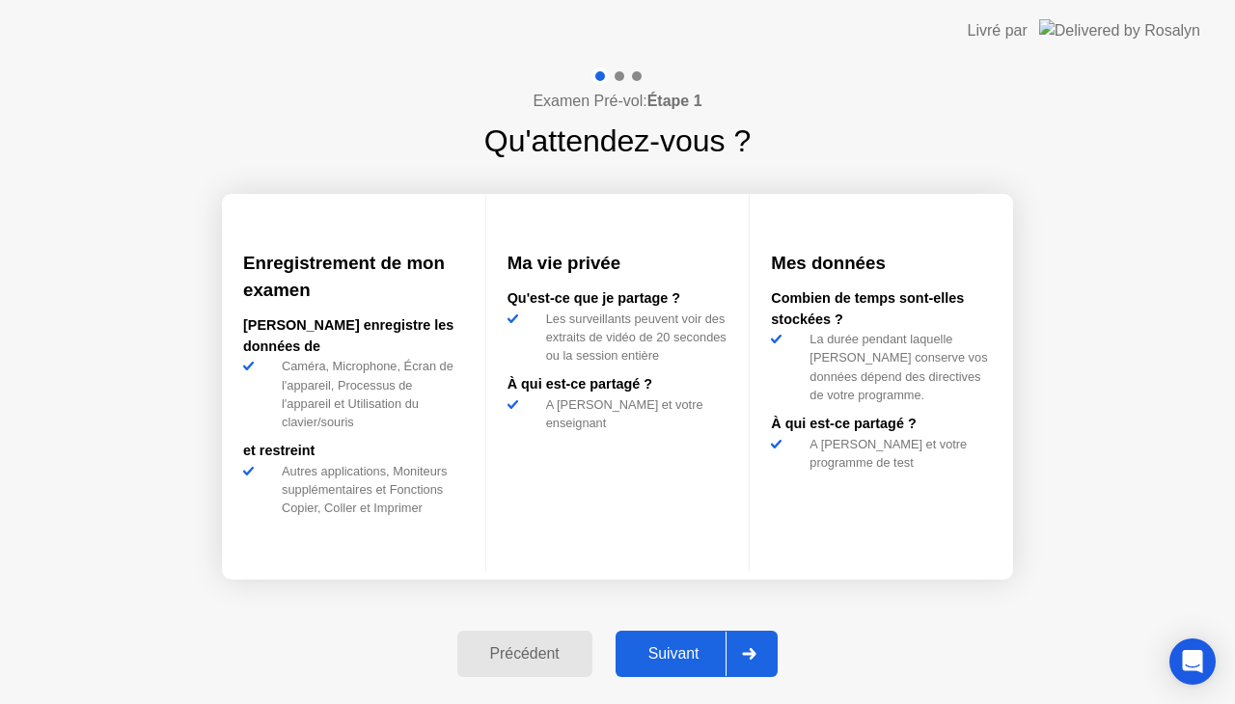 This screenshot has width=1235, height=704. Describe the element at coordinates (1192, 662) in the screenshot. I see `div: Open Intercom Messenger` at that location.